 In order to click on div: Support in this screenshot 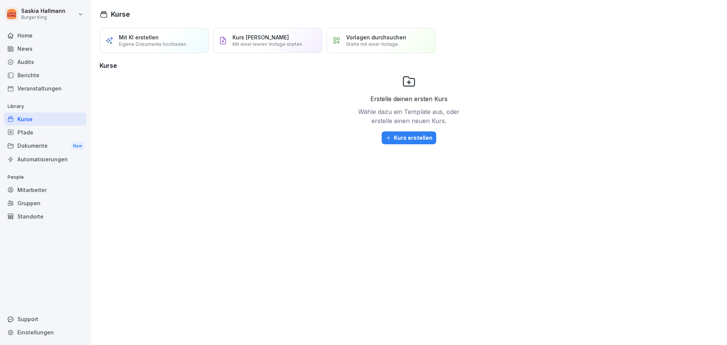, I will do `click(45, 319)`.